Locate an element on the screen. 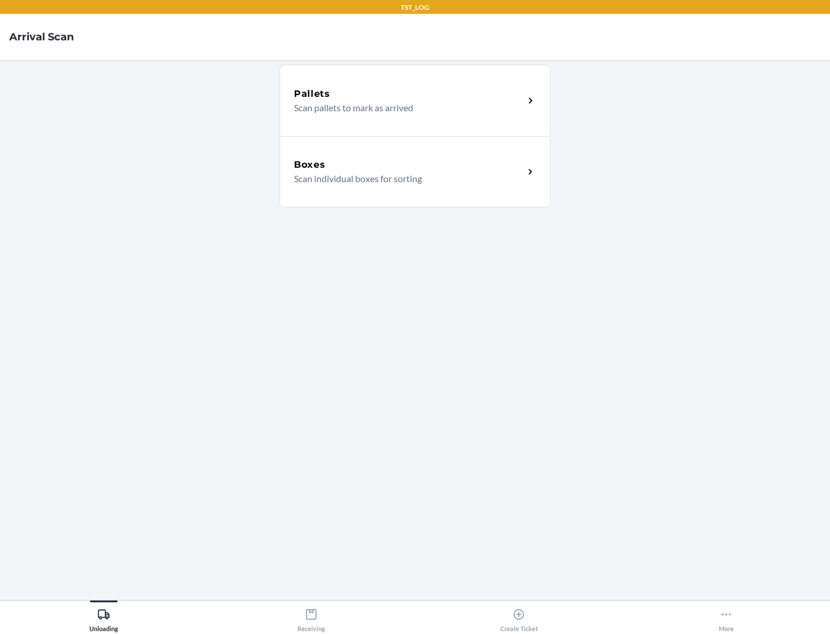 This screenshot has height=634, width=830. p: TST_LOG is located at coordinates (415, 7).